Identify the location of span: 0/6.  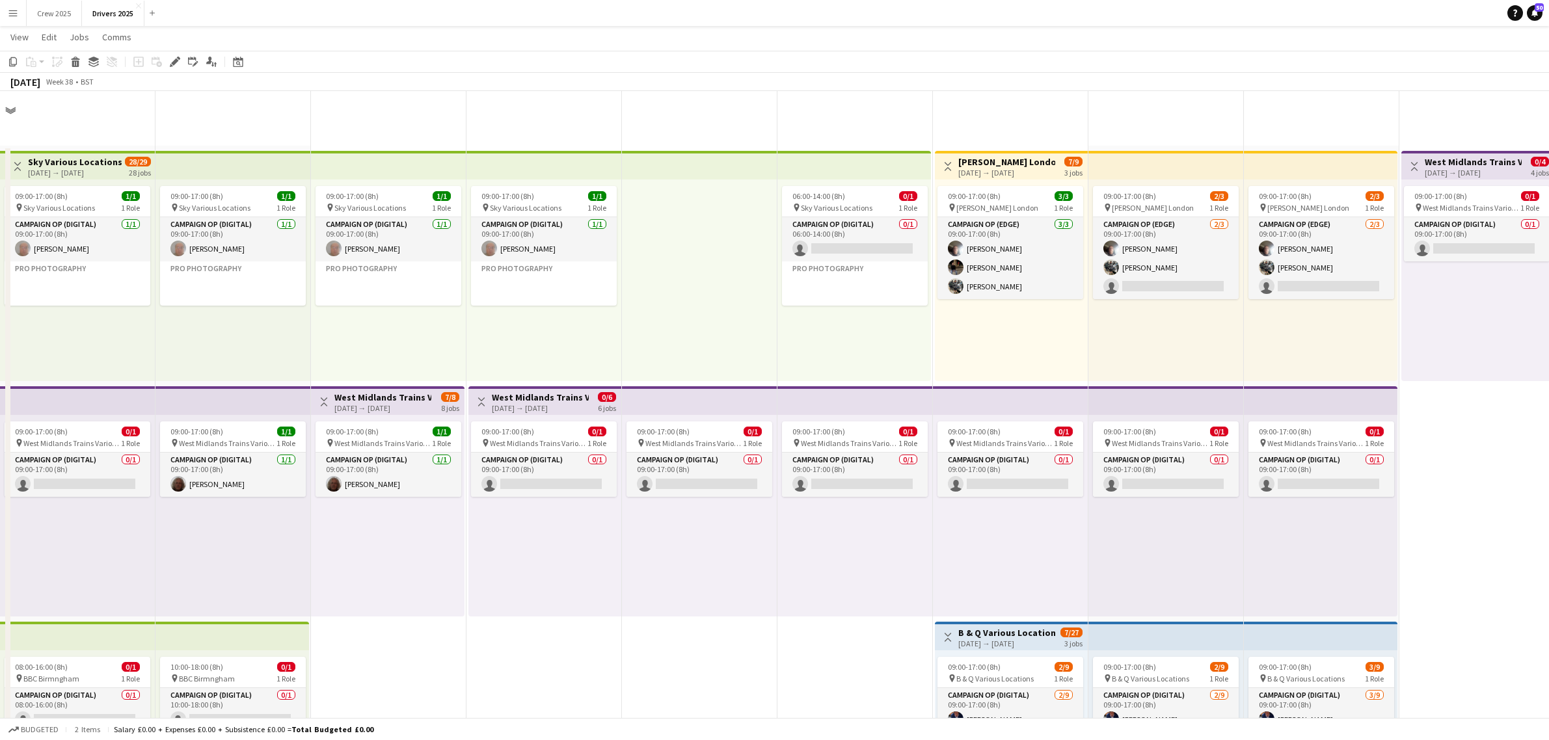
(607, 397).